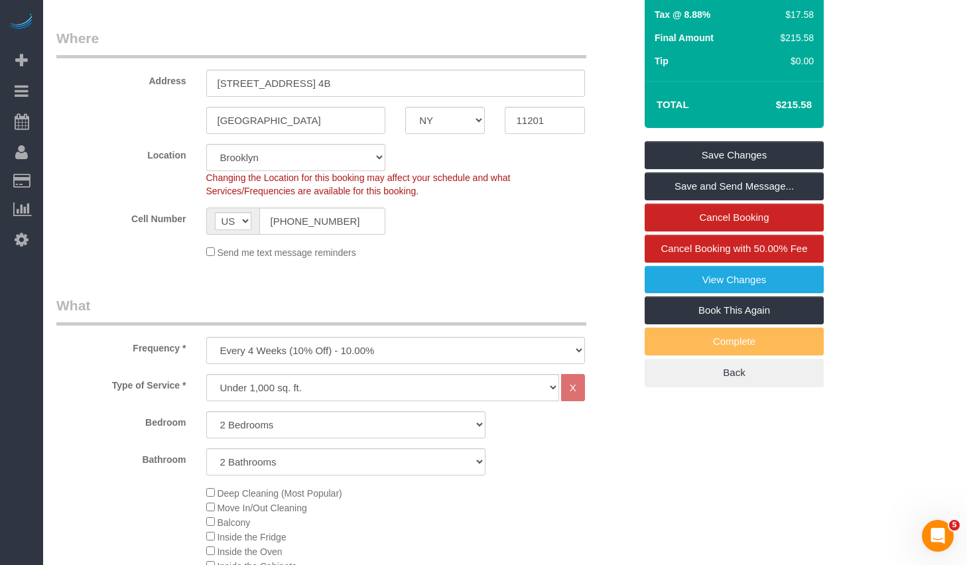  Describe the element at coordinates (322, 221) in the screenshot. I see `input: Cell Number` at that location.